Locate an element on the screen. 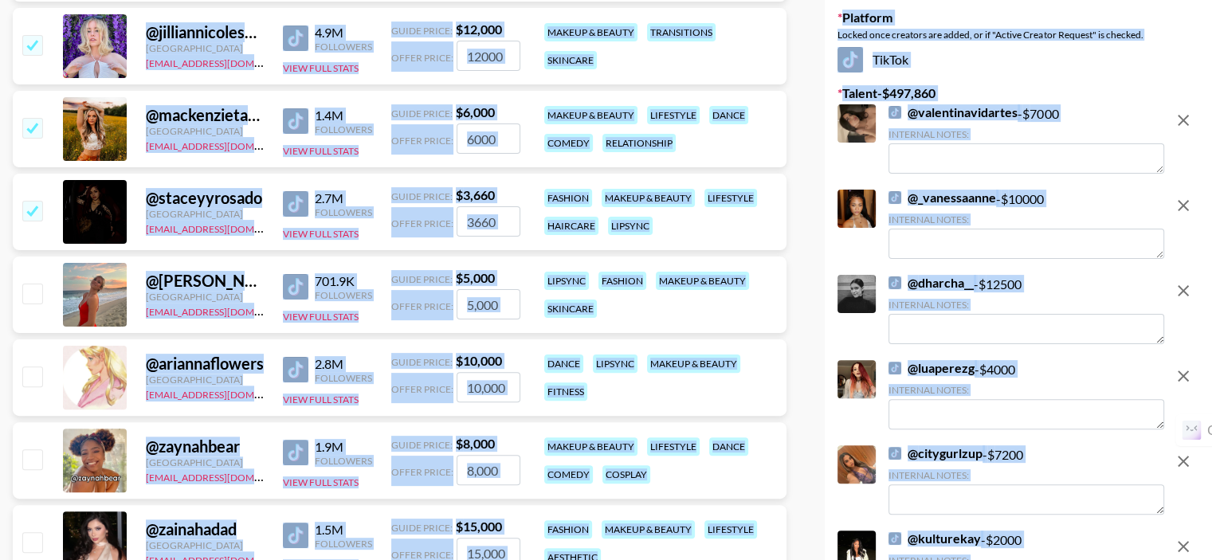 The width and height of the screenshot is (1212, 560). div: - $ 4000 is located at coordinates (1026, 394).